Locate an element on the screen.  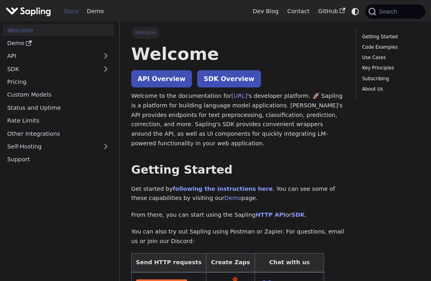
a: Key Principles is located at coordinates (389, 68).